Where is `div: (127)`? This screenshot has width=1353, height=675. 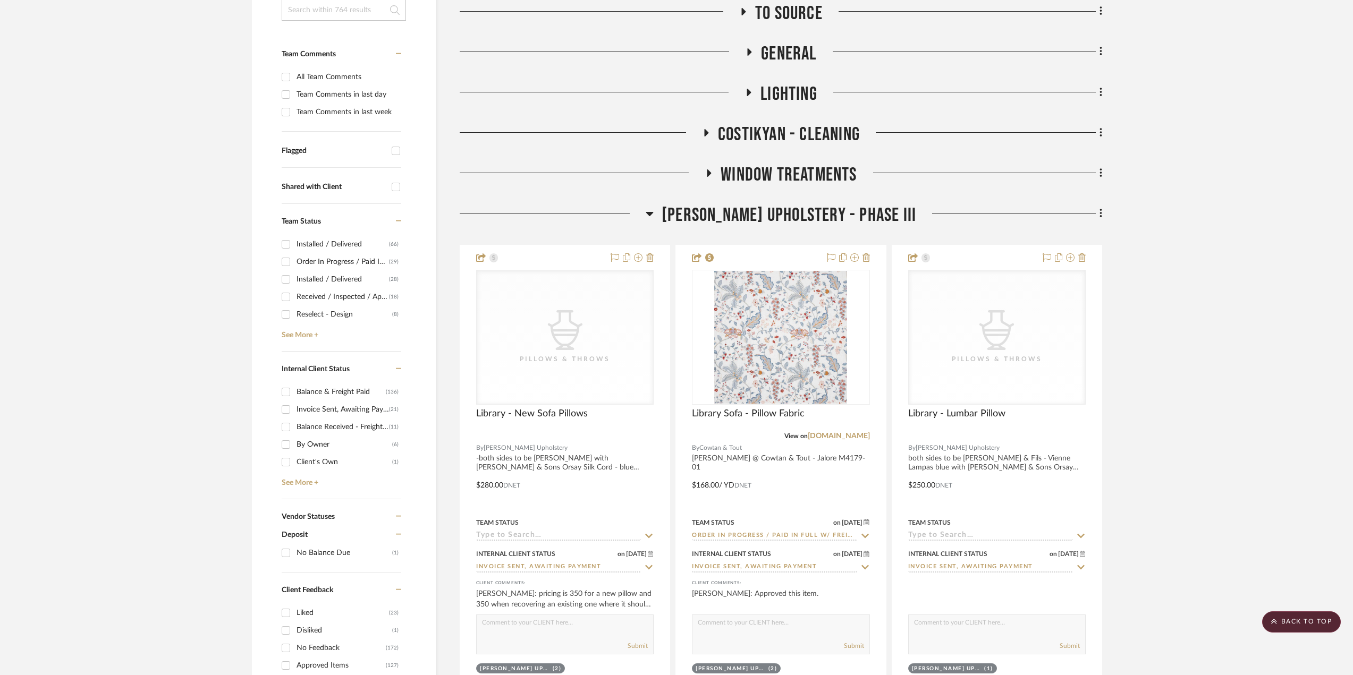 div: (127) is located at coordinates (392, 666).